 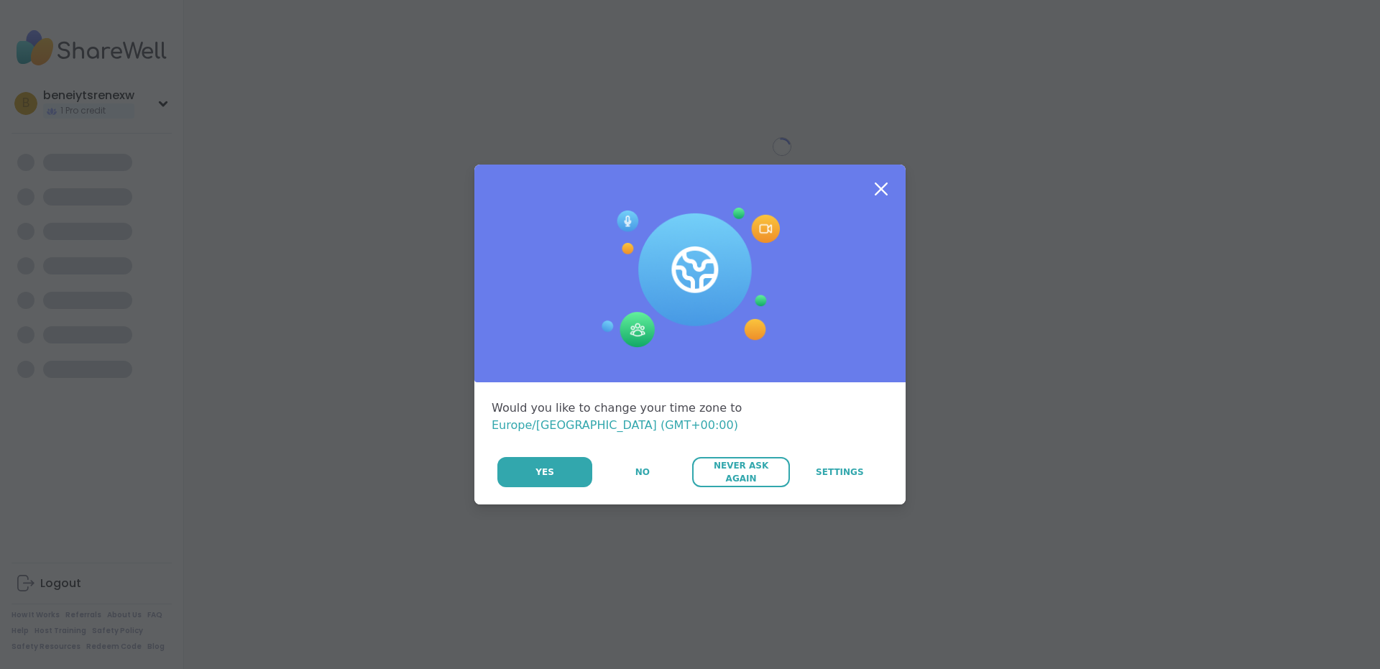 What do you see at coordinates (740, 472) in the screenshot?
I see `span: Never Ask Again` at bounding box center [740, 472].